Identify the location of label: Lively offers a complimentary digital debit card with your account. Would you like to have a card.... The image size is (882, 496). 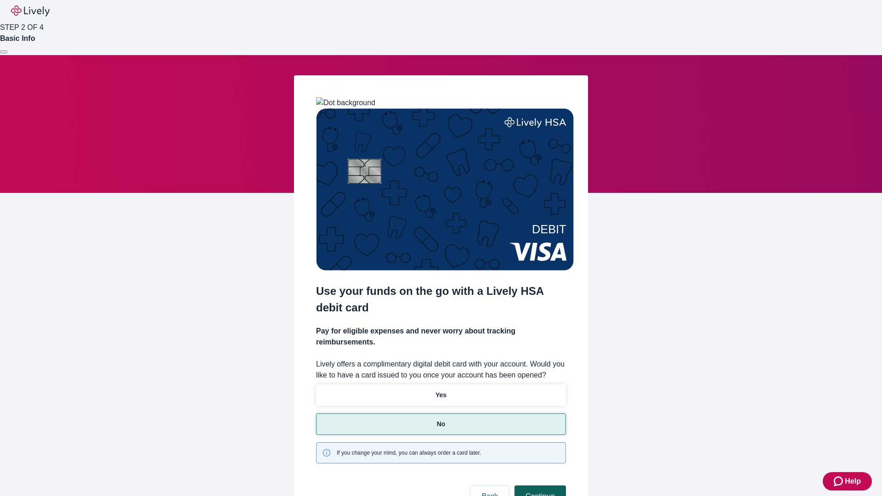
(441, 370).